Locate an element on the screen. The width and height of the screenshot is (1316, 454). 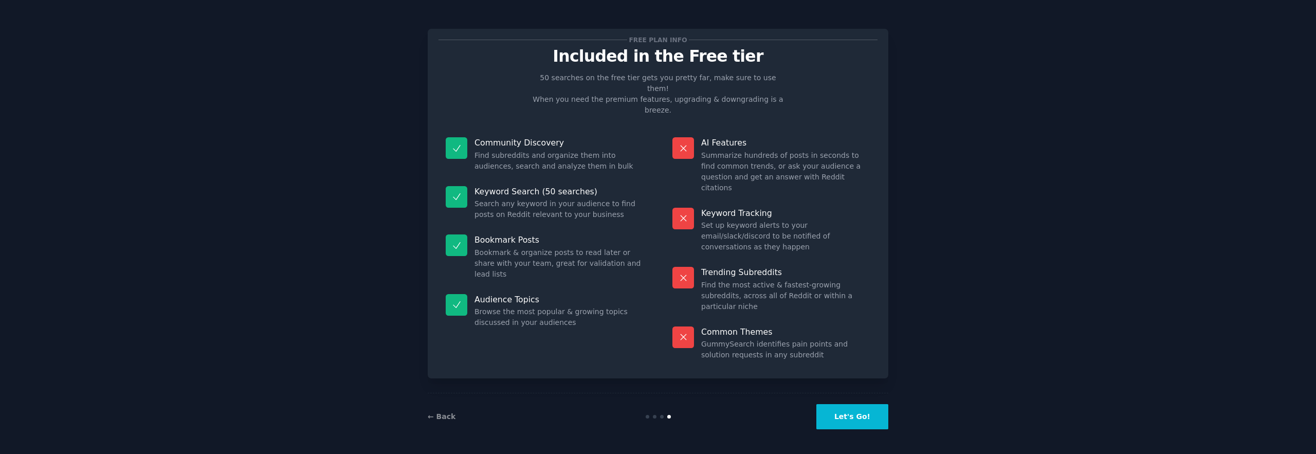
p: Trending Subreddits is located at coordinates (785, 272).